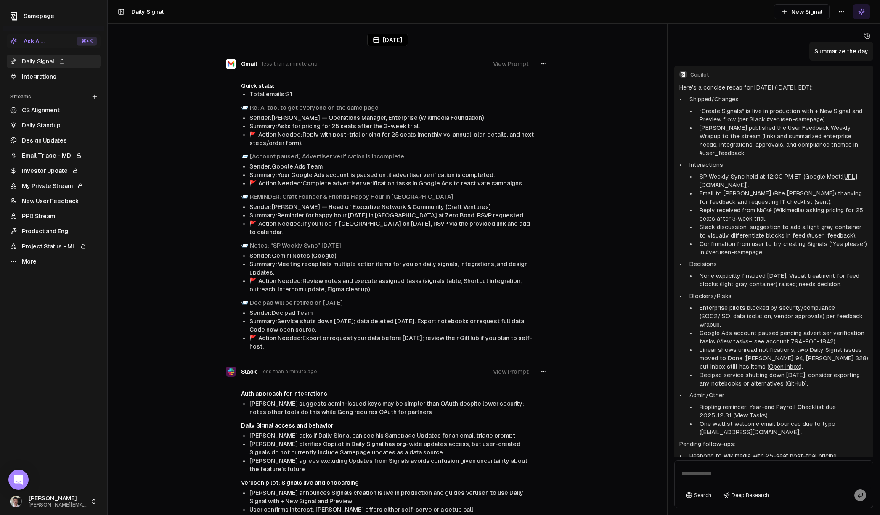 This screenshot has height=515, width=880. Describe the element at coordinates (779, 75) in the screenshot. I see `span: Copilot` at that location.